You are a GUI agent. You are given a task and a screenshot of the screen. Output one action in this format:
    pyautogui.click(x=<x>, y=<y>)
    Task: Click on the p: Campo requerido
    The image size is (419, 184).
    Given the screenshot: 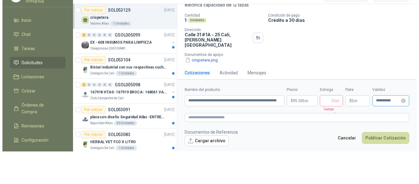 What is the action you would take?
    pyautogui.click(x=329, y=111)
    